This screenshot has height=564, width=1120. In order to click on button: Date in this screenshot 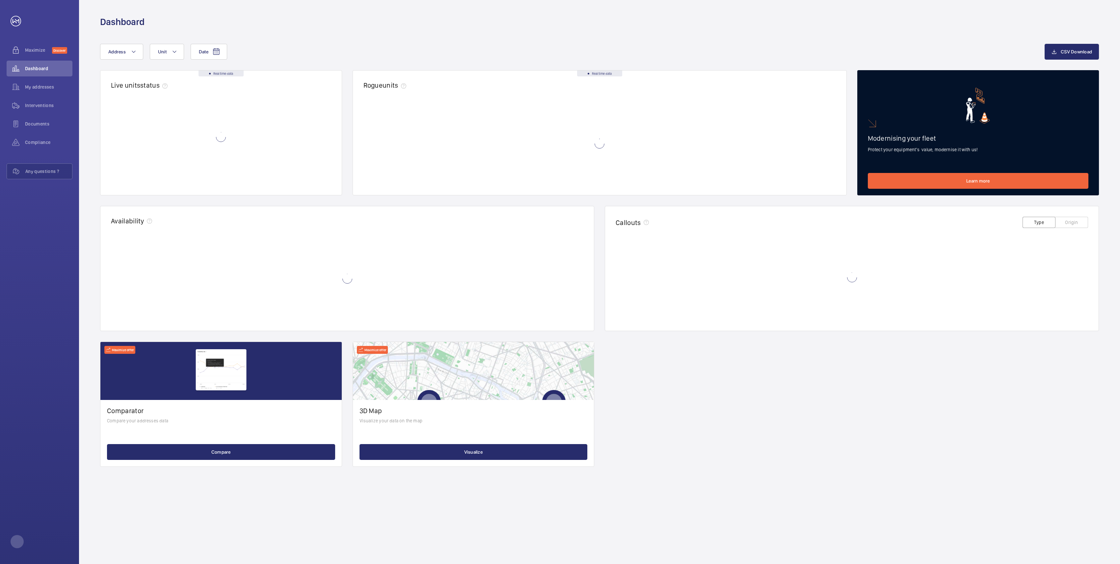, I will do `click(209, 52)`.